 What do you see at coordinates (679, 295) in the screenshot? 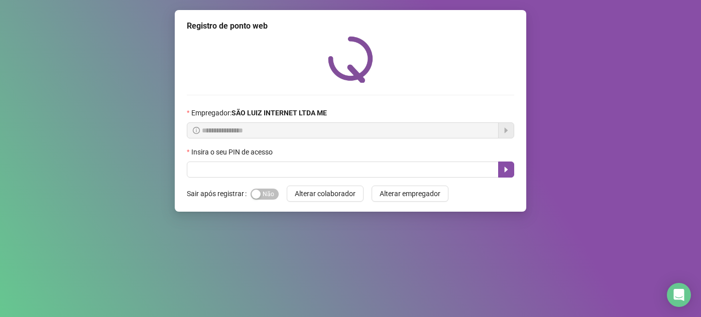
I see `div: Open Intercom Messenger` at bounding box center [679, 295].